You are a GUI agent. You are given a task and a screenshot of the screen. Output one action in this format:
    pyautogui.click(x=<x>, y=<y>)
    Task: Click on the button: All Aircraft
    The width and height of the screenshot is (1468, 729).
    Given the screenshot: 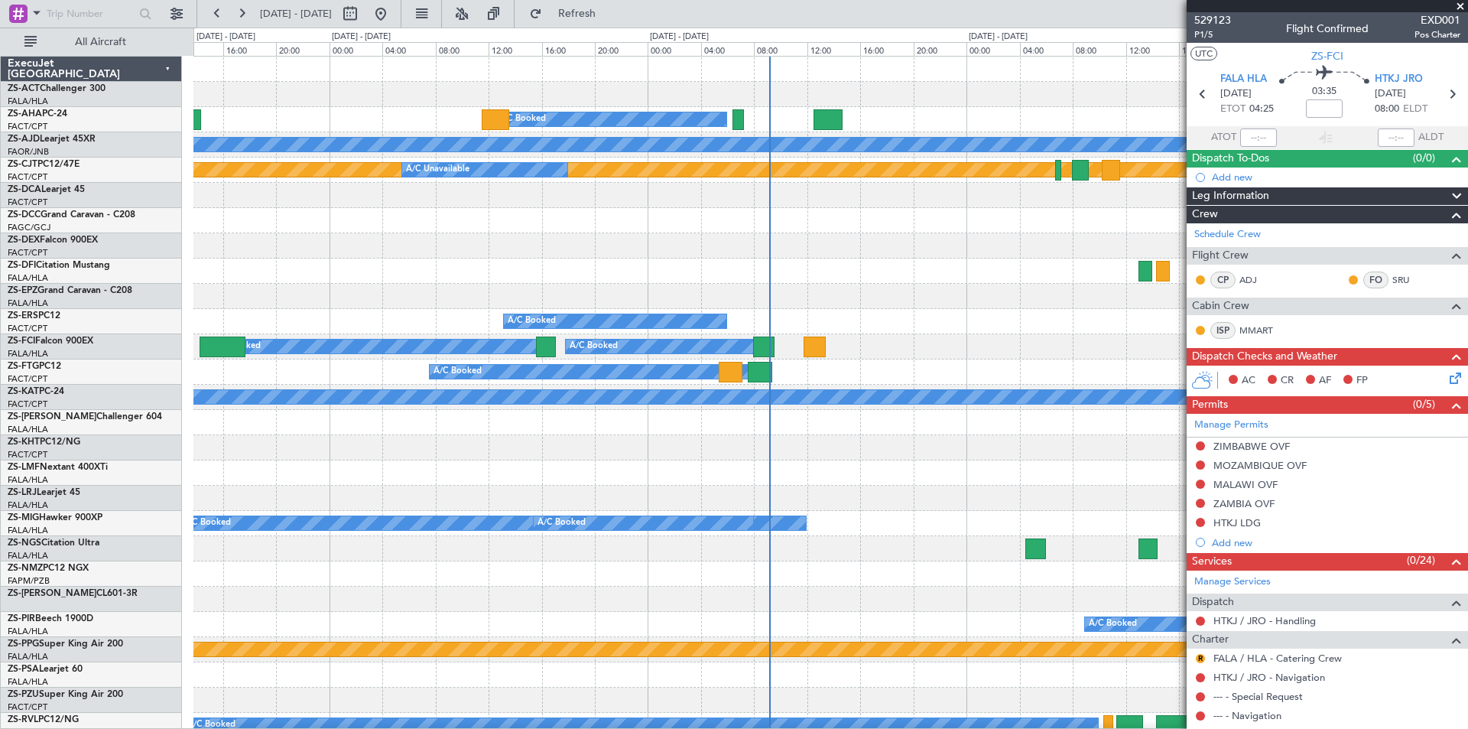 What is the action you would take?
    pyautogui.click(x=91, y=42)
    